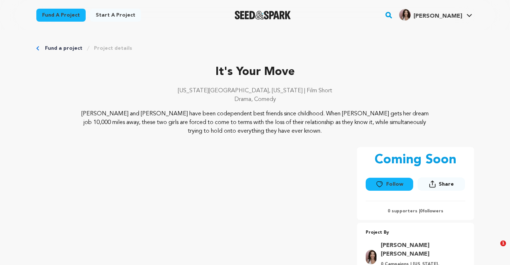 Image resolution: width=510 pixels, height=265 pixels. I want to click on span: Olivia E.'s Profile, so click(436, 15).